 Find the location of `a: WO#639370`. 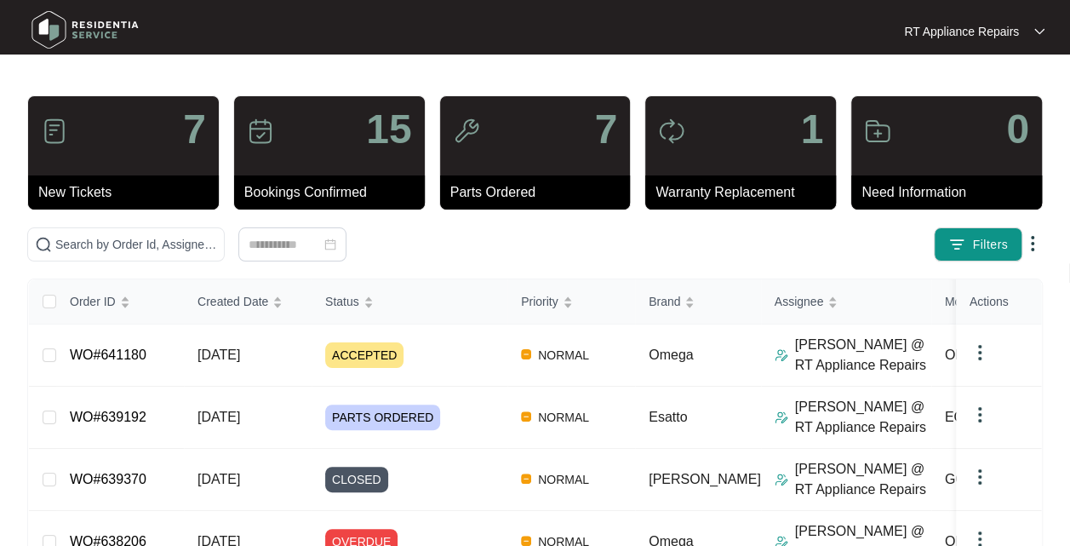

a: WO#639370 is located at coordinates (108, 478).